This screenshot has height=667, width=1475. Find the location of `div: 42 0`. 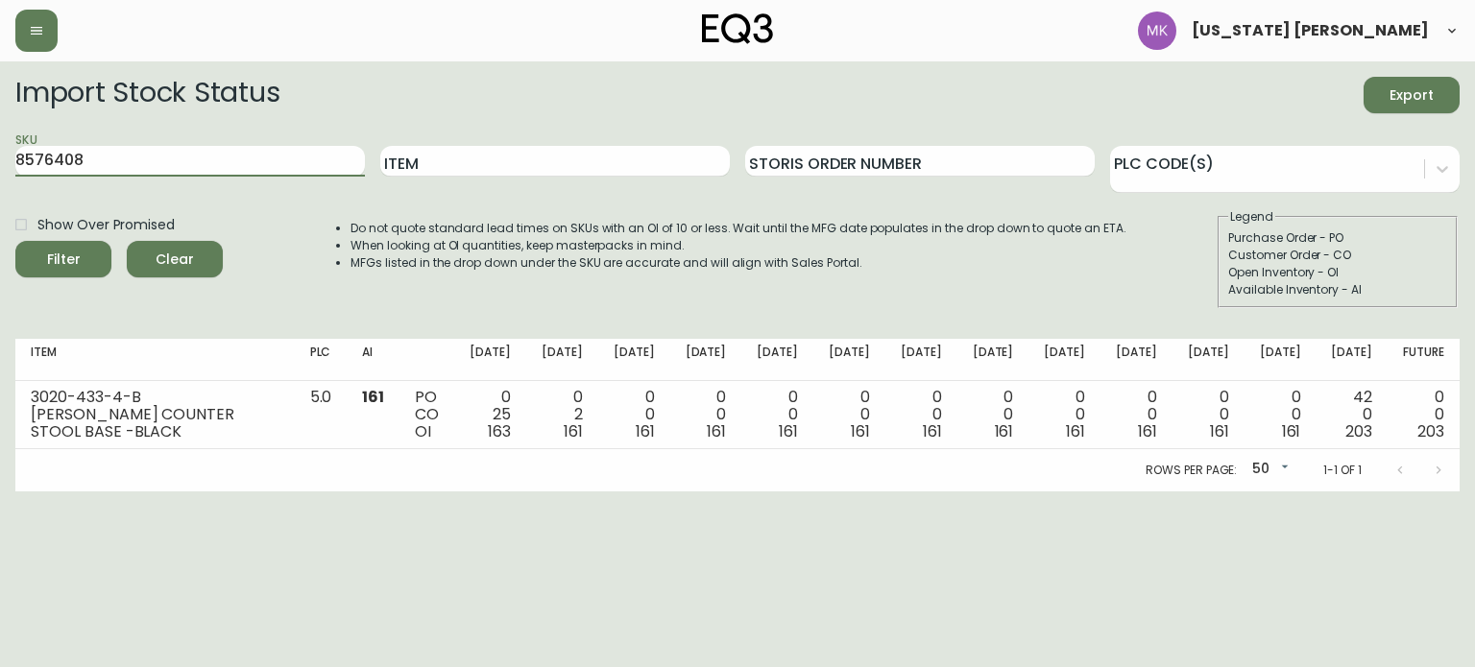

div: 42 0 is located at coordinates (1351, 415).